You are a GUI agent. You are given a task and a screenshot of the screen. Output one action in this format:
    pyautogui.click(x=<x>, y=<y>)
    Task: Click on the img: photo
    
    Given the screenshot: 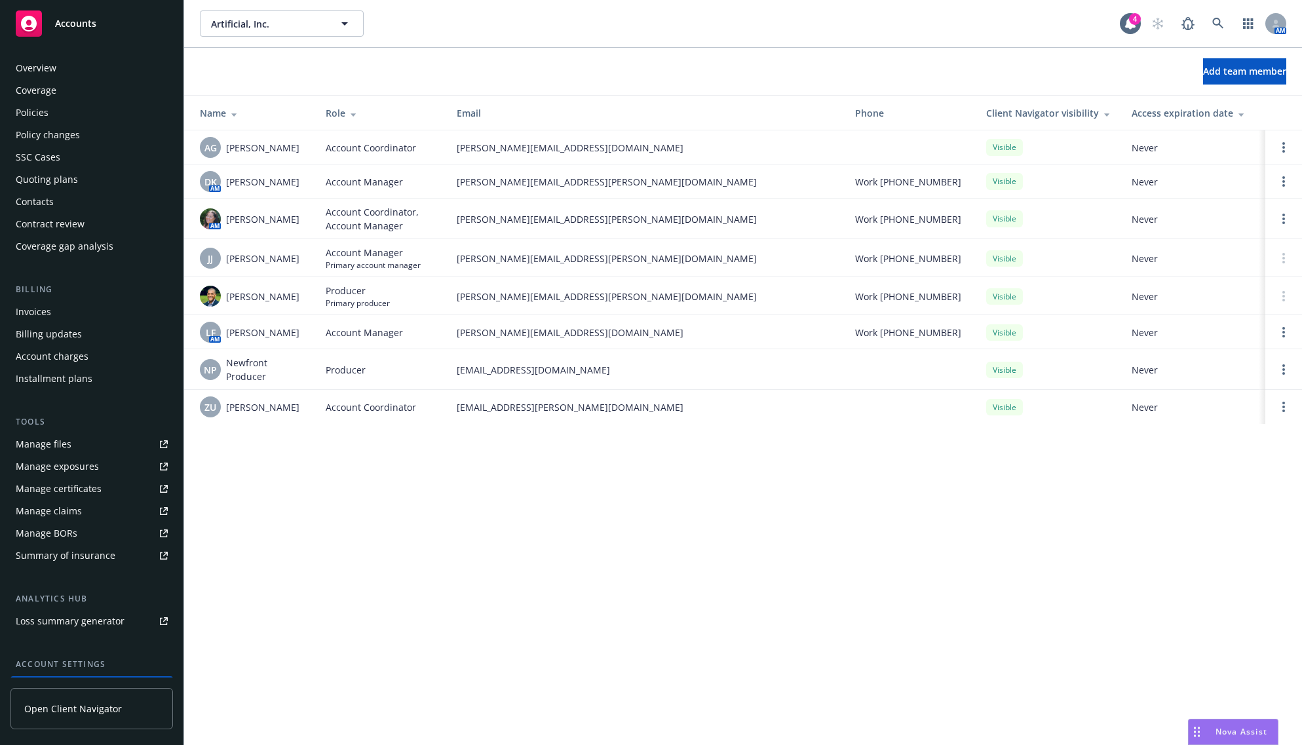 What is the action you would take?
    pyautogui.click(x=210, y=296)
    